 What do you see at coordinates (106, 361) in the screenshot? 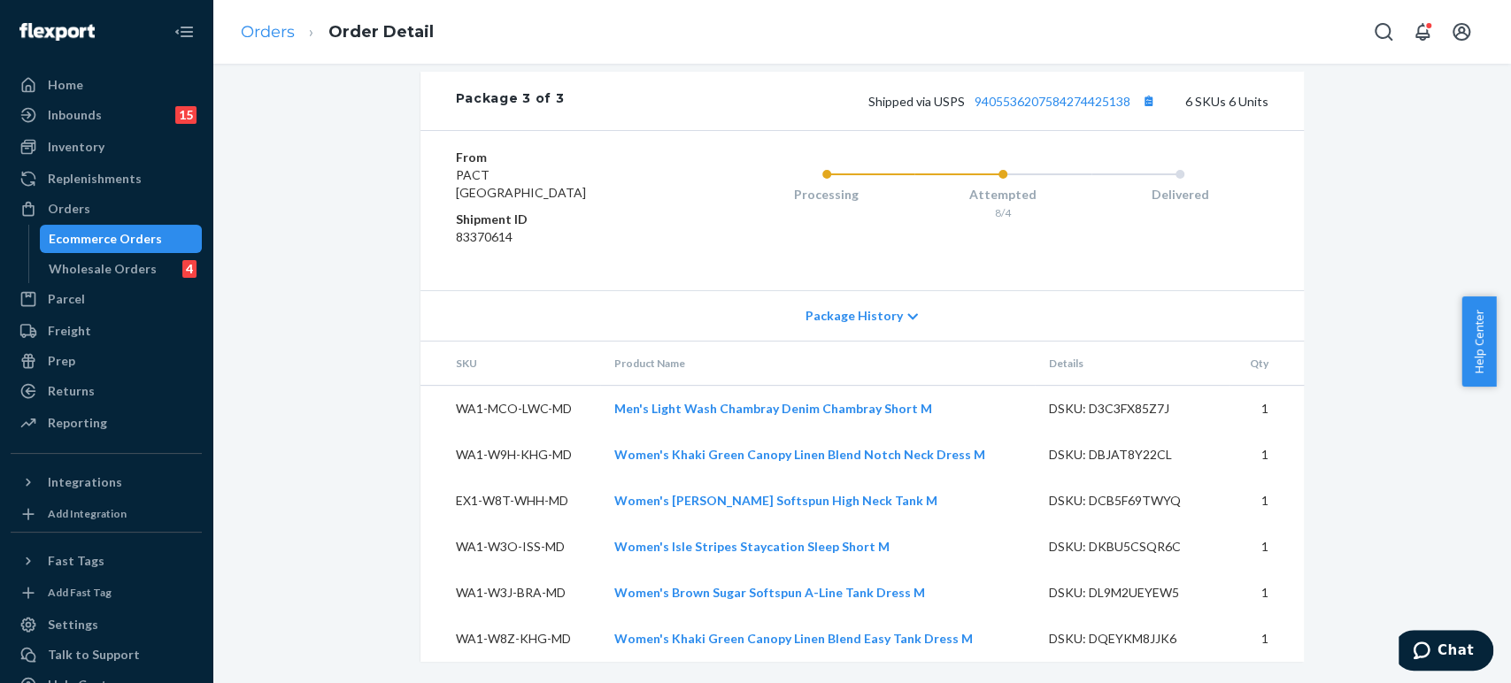
I see `a: Prep` at bounding box center [106, 361].